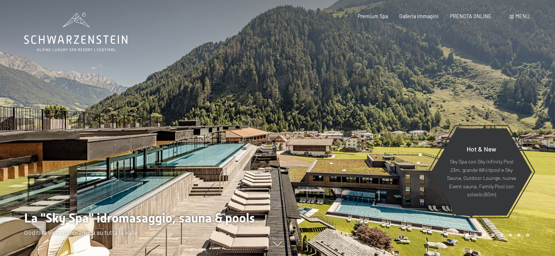 This screenshot has width=555, height=256. I want to click on div: Carousel Page 5, so click(502, 236).